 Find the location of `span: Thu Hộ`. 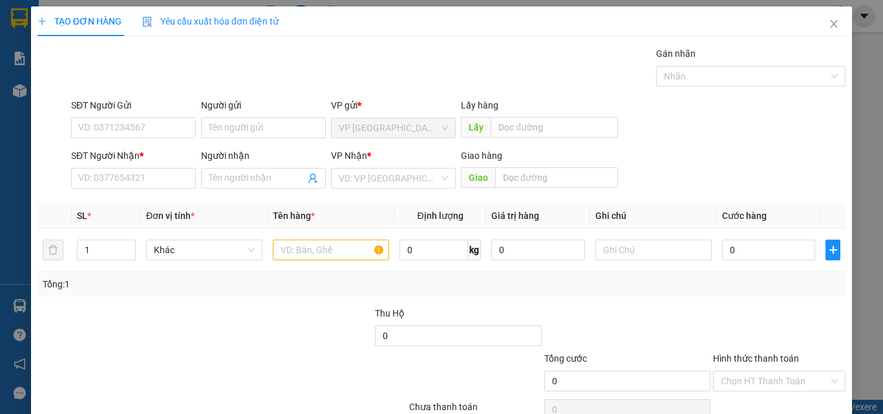

span: Thu Hộ is located at coordinates (390, 314).